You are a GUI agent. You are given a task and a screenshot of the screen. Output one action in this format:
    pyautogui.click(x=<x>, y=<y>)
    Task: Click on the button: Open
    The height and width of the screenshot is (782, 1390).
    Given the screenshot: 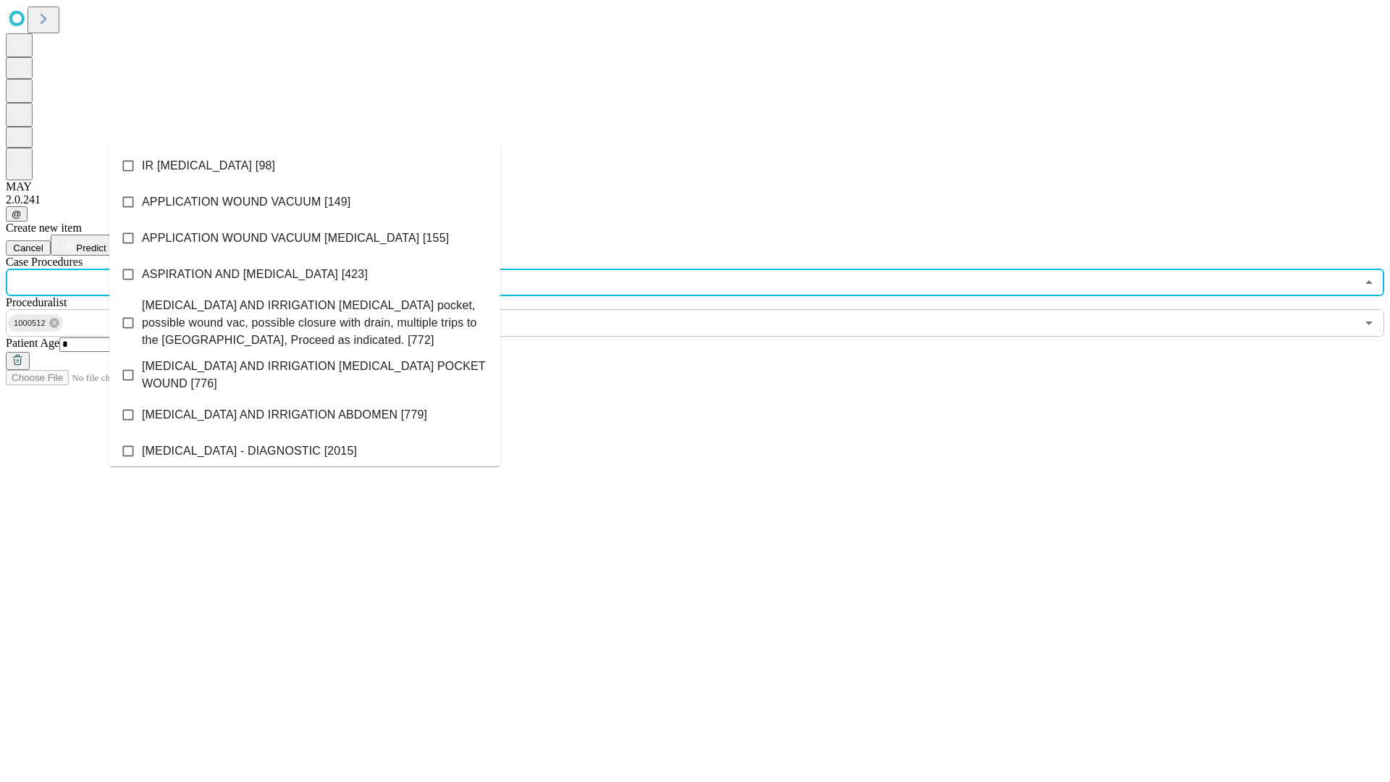 What is the action you would take?
    pyautogui.click(x=1369, y=323)
    